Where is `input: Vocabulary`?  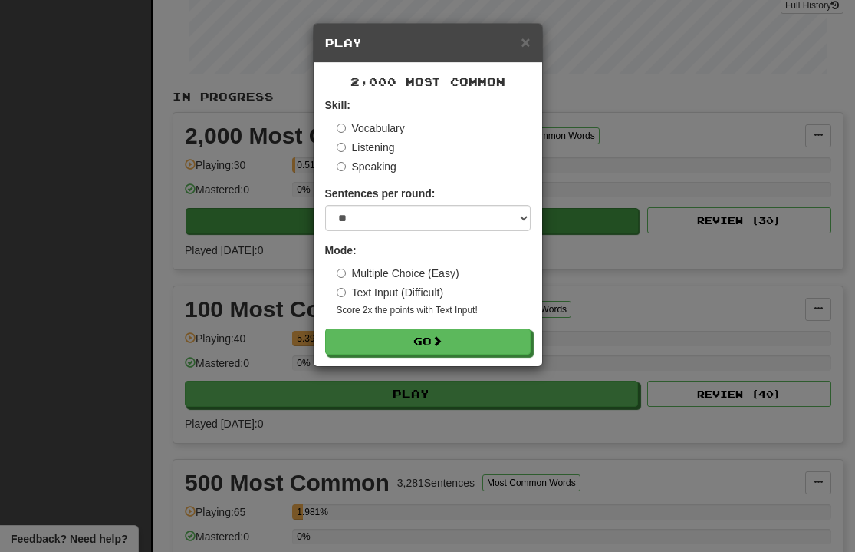 input: Vocabulary is located at coordinates (341, 128).